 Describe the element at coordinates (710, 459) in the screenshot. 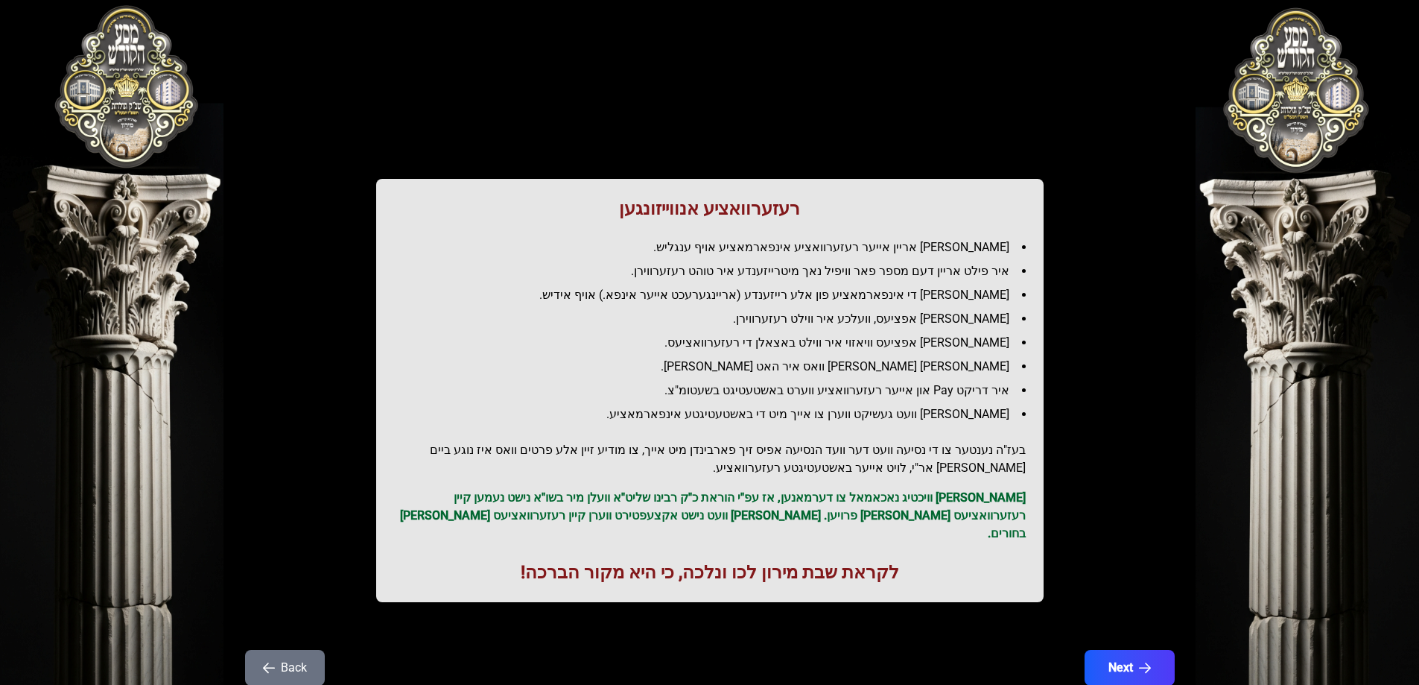

I see `h2: בעז"ה נענטער צו די נסיעה וועט דער וועד הנסיעה אפיס זיך פארבינדן מיט אייך, צו מודיע זיין אלע פרטים...` at that location.